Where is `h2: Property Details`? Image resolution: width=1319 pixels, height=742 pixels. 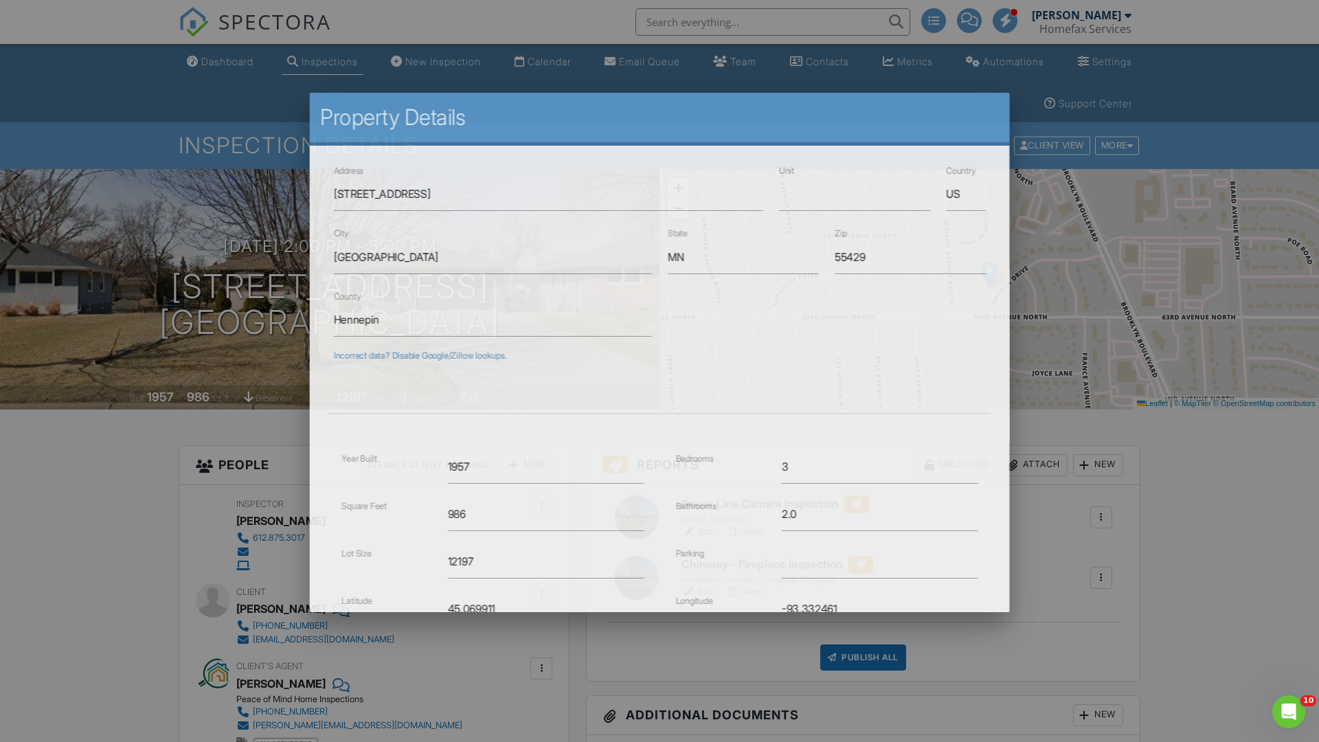 h2: Property Details is located at coordinates (660, 118).